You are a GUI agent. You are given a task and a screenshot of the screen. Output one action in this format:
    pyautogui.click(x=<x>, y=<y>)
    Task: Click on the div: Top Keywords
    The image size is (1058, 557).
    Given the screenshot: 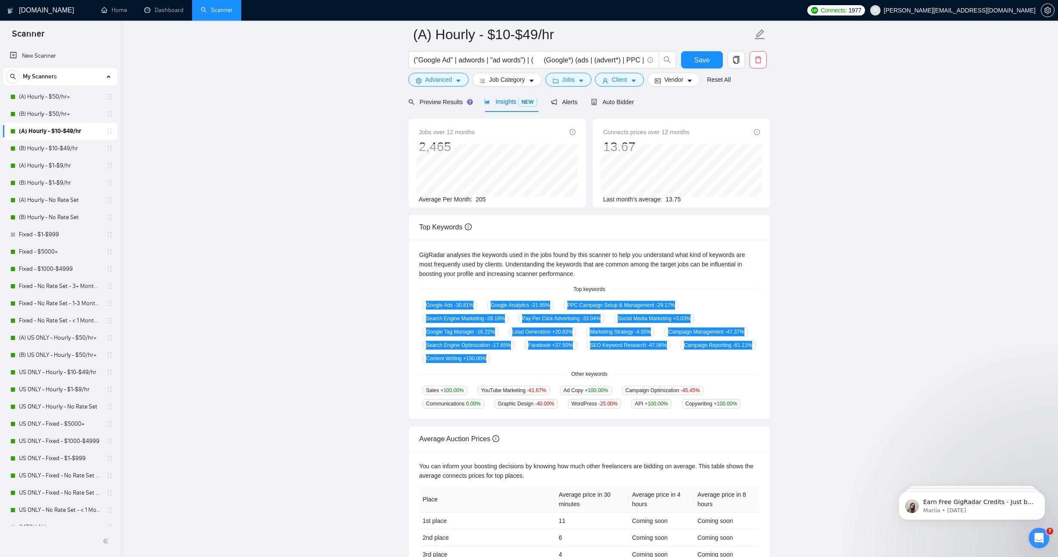 What is the action you would take?
    pyautogui.click(x=589, y=227)
    